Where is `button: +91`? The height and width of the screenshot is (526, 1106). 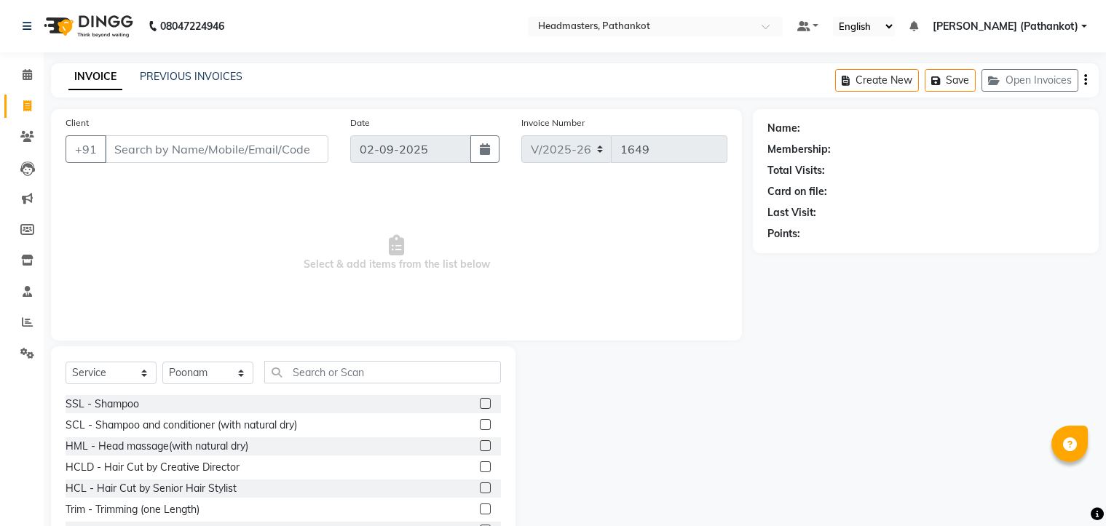
button: +91 is located at coordinates (86, 149).